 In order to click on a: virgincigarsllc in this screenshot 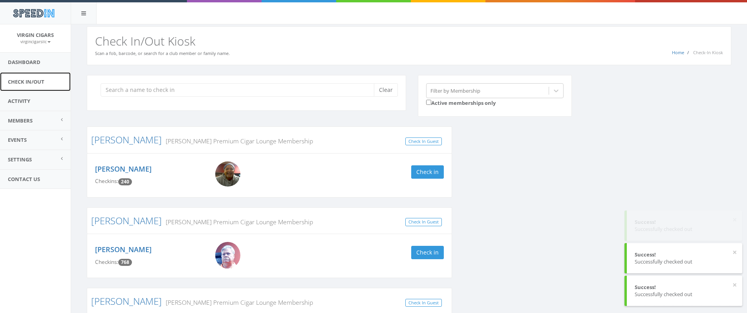, I will do `click(35, 41)`.